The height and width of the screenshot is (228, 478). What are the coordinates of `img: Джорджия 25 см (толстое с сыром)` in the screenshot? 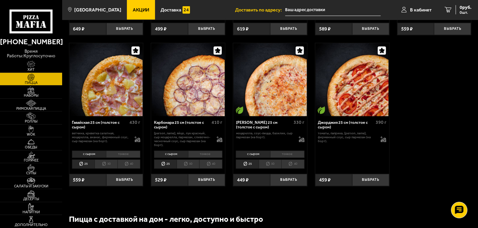 It's located at (352, 80).